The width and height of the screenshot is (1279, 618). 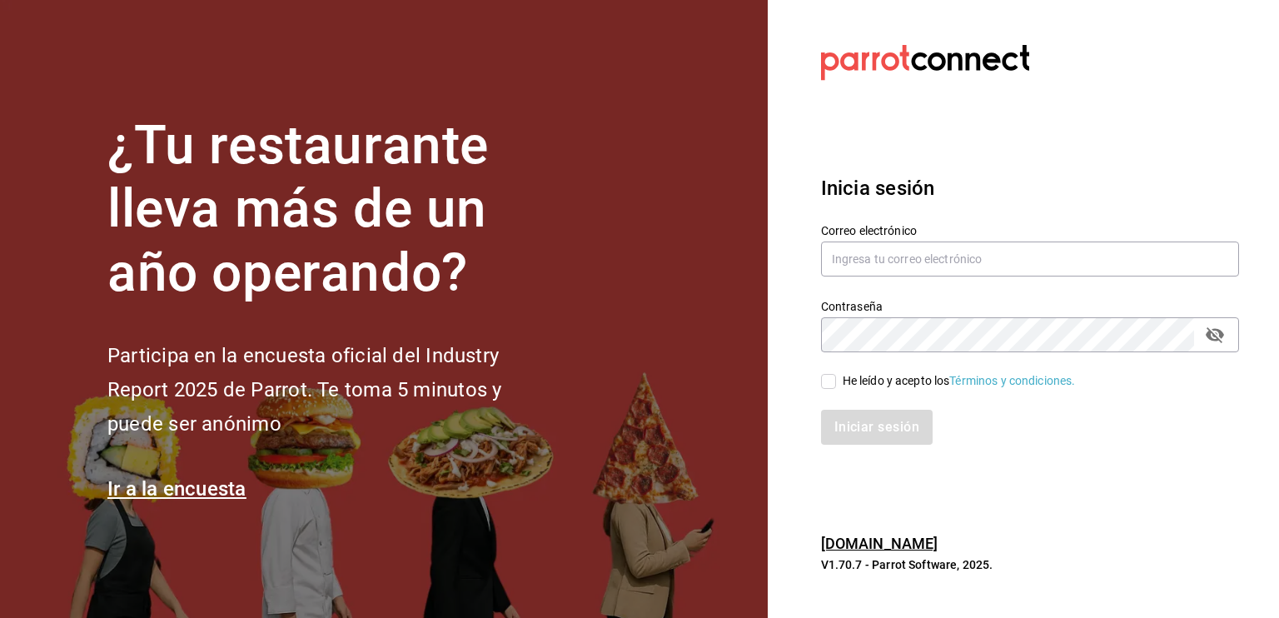 I want to click on label: Correo electrónico, so click(x=1030, y=230).